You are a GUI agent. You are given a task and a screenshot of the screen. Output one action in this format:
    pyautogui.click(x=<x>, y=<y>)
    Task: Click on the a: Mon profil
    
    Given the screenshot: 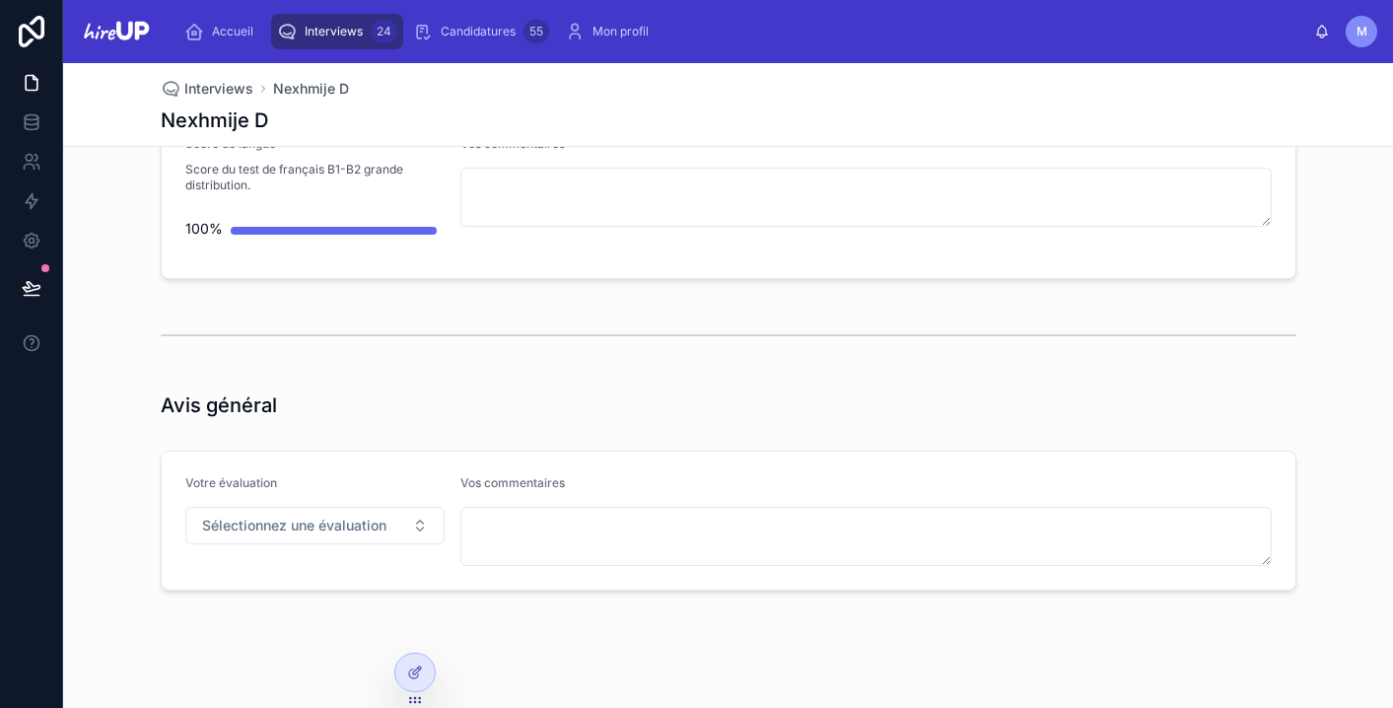 What is the action you would take?
    pyautogui.click(x=610, y=32)
    